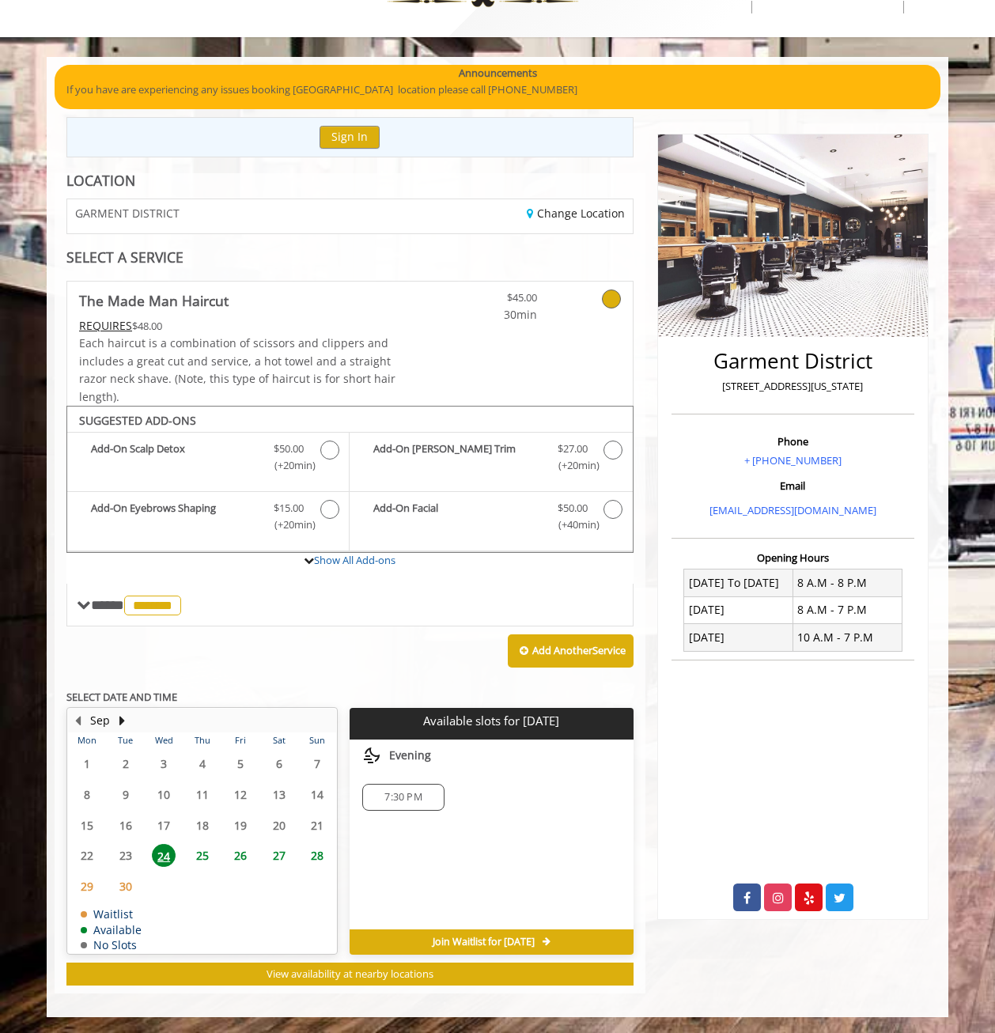  Describe the element at coordinates (164, 740) in the screenshot. I see `th: Wed` at that location.